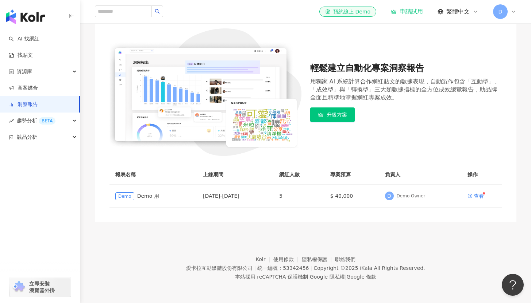 The height and width of the screenshot is (303, 531). I want to click on span: 升級方案, so click(337, 115).